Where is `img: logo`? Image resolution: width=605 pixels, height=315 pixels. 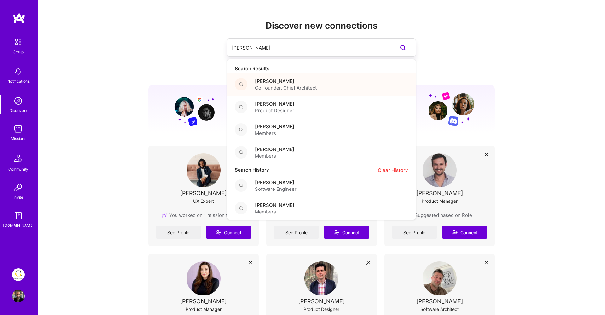 img: logo is located at coordinates (19, 18).